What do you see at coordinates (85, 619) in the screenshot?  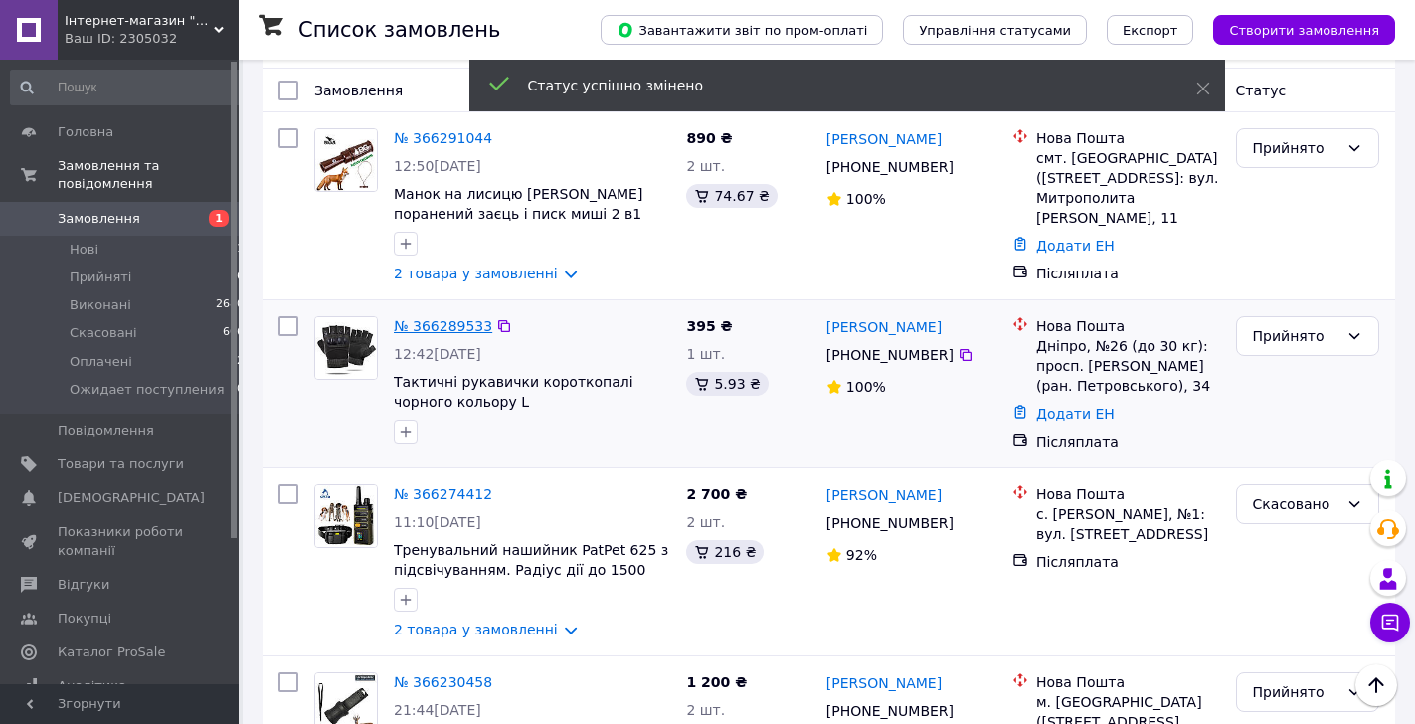 I see `span: Покупці` at bounding box center [85, 619].